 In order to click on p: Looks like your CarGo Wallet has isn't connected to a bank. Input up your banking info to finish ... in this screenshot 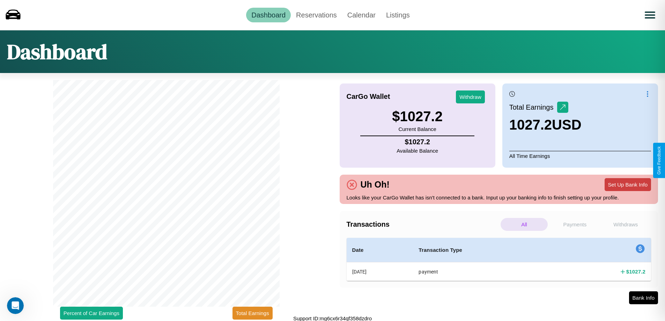, I will do `click(499, 197)`.